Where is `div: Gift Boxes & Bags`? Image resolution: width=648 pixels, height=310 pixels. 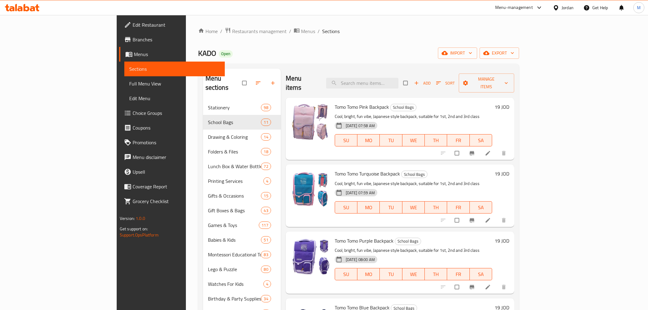 div: Gift Boxes & Bags is located at coordinates (234, 210).